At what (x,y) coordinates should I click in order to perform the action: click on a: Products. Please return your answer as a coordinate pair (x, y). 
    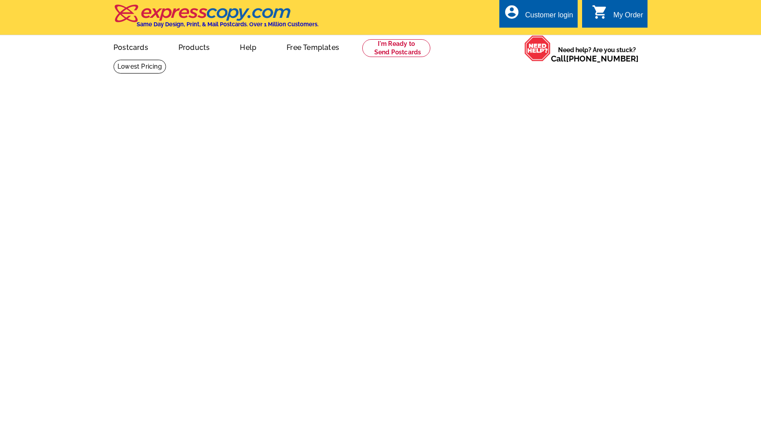
    Looking at the image, I should click on (194, 46).